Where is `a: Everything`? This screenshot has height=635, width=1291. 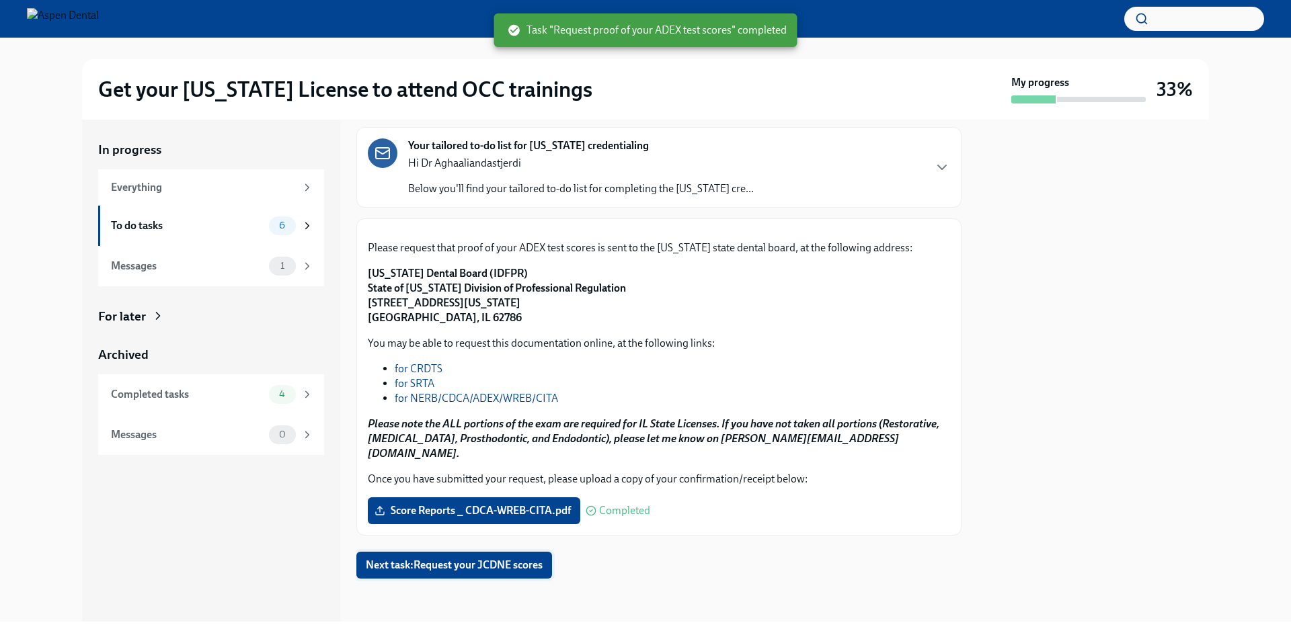 a: Everything is located at coordinates (211, 188).